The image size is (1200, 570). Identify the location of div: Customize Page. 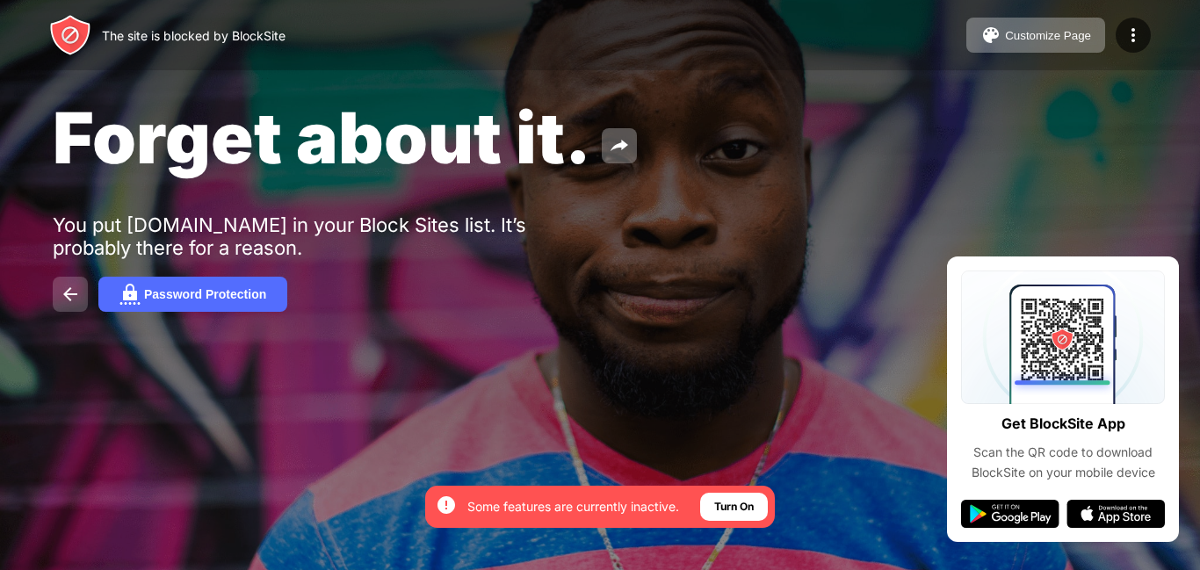
(1048, 35).